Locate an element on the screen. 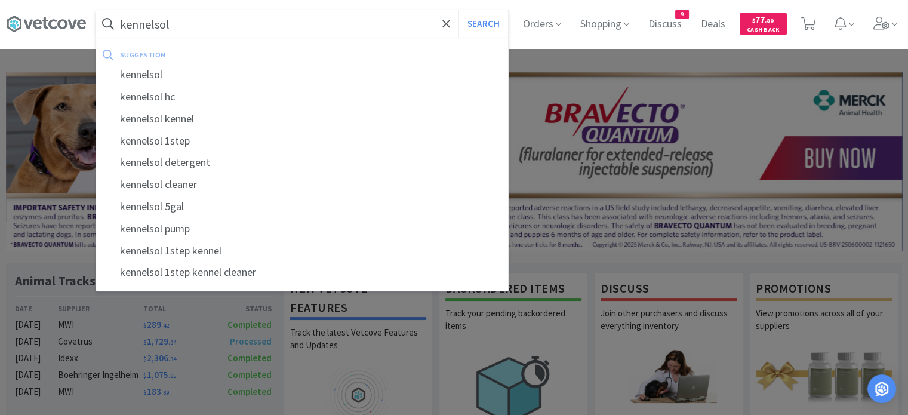 The width and height of the screenshot is (908, 415). div: kennelsol 1step kennel is located at coordinates (302, 251).